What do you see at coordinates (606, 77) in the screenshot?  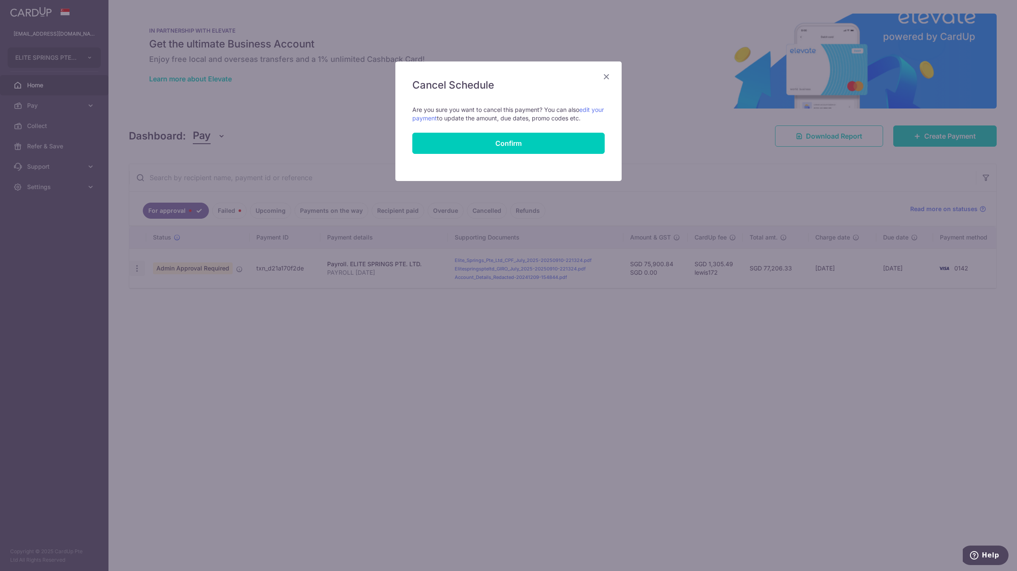 I see `button: Close` at bounding box center [606, 77].